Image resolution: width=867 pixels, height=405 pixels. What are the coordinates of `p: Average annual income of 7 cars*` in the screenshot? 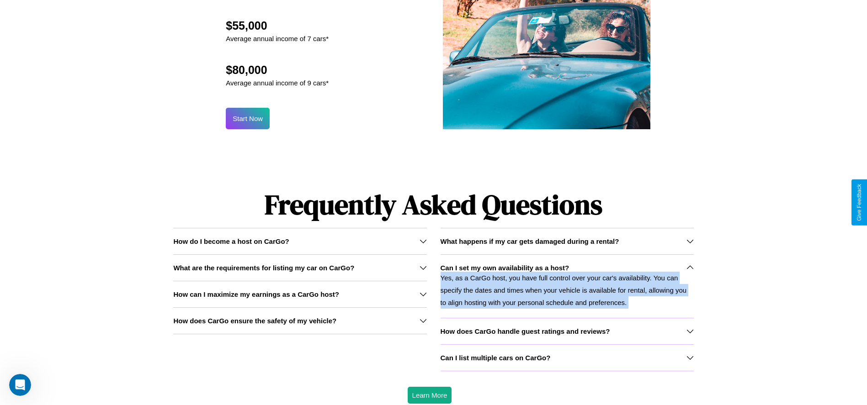 It's located at (277, 38).